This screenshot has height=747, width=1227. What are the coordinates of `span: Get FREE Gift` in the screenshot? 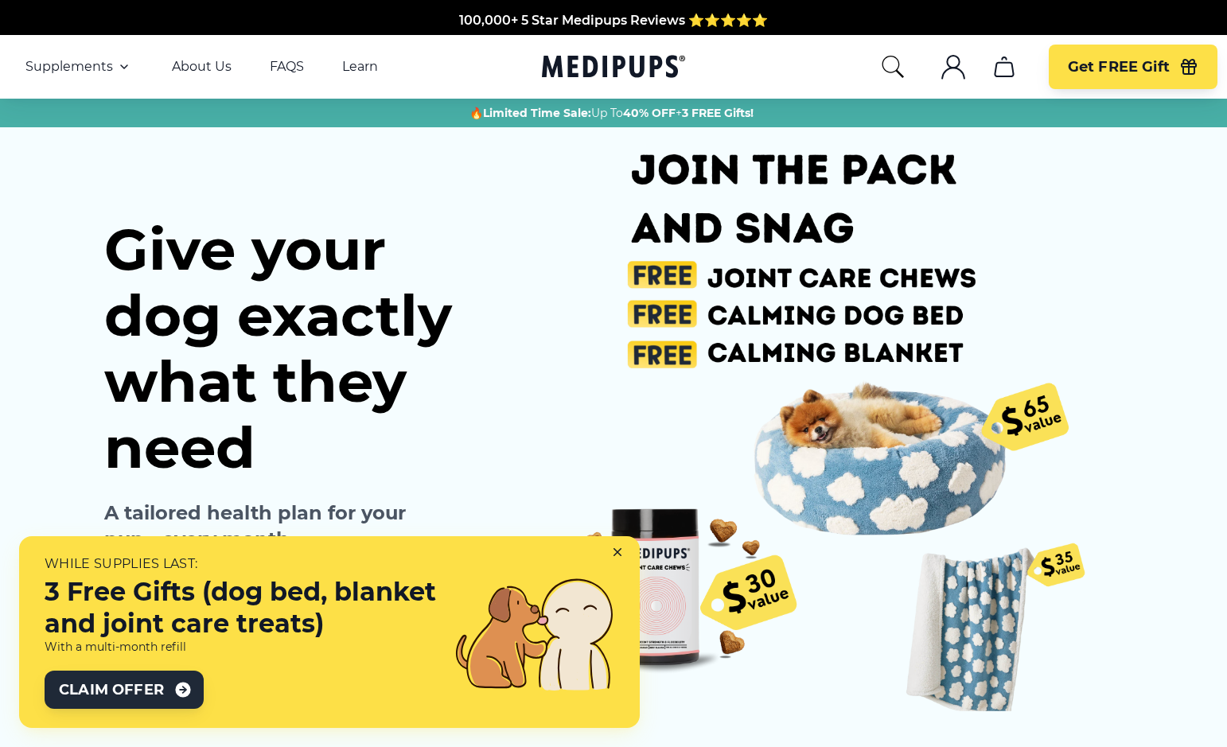 It's located at (1119, 67).